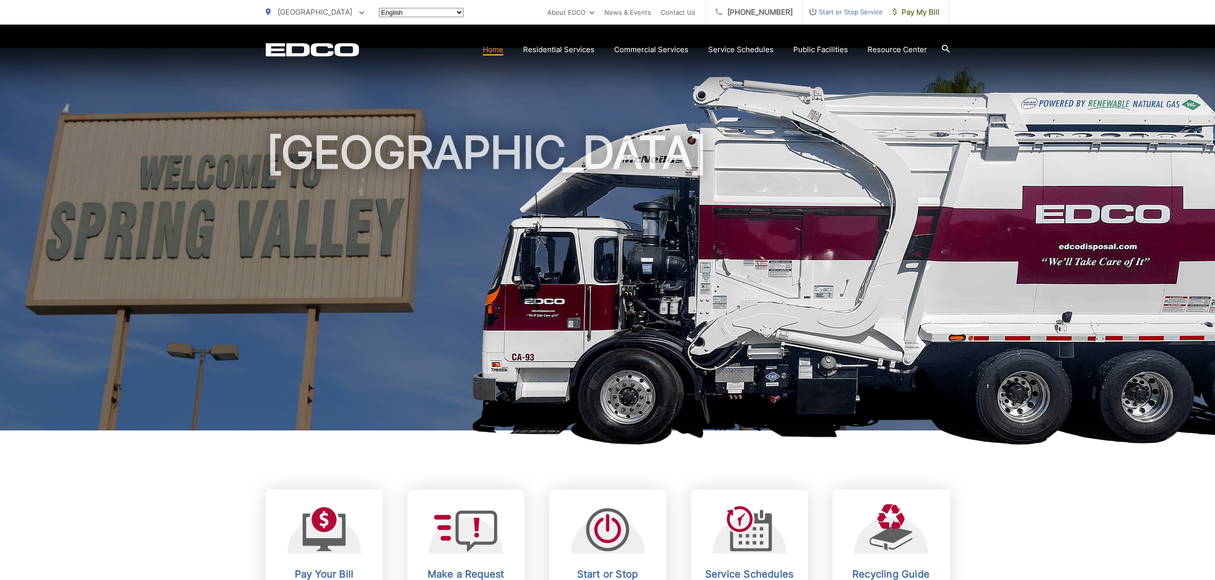 The image size is (1215, 580). Describe the element at coordinates (740, 50) in the screenshot. I see `a: Service Schedules` at that location.